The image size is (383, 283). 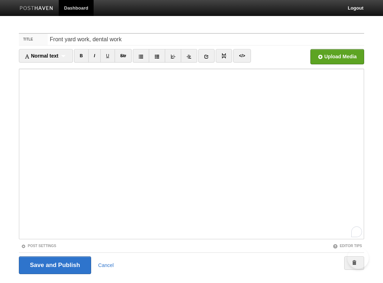 I want to click on a: Post Settings, so click(x=38, y=246).